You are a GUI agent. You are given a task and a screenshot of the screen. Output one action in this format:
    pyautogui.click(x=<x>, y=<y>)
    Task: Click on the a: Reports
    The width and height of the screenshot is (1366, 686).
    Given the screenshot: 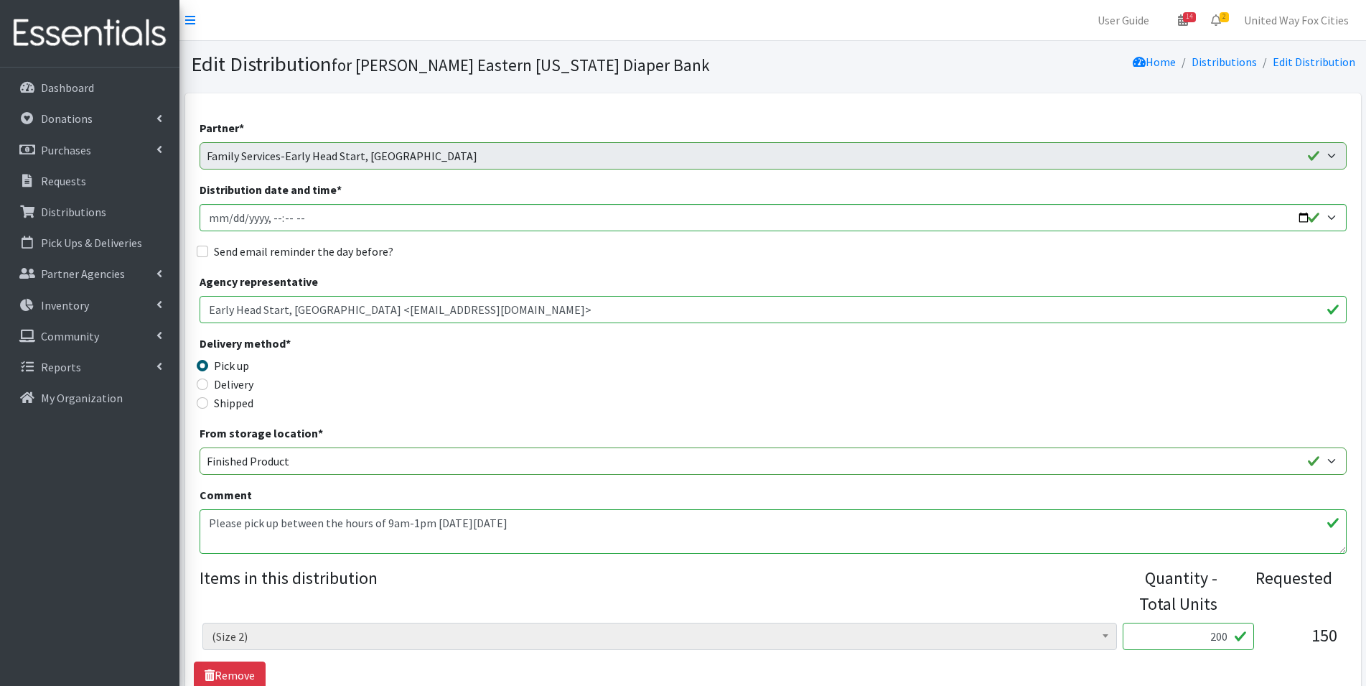 What is the action you would take?
    pyautogui.click(x=90, y=367)
    